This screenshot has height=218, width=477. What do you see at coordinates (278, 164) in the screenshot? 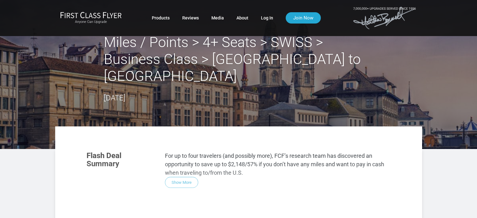
I see `p: For up to four travelers (and possibly more), FCF’s research team has discovered an opportunity t...` at bounding box center [278, 164].